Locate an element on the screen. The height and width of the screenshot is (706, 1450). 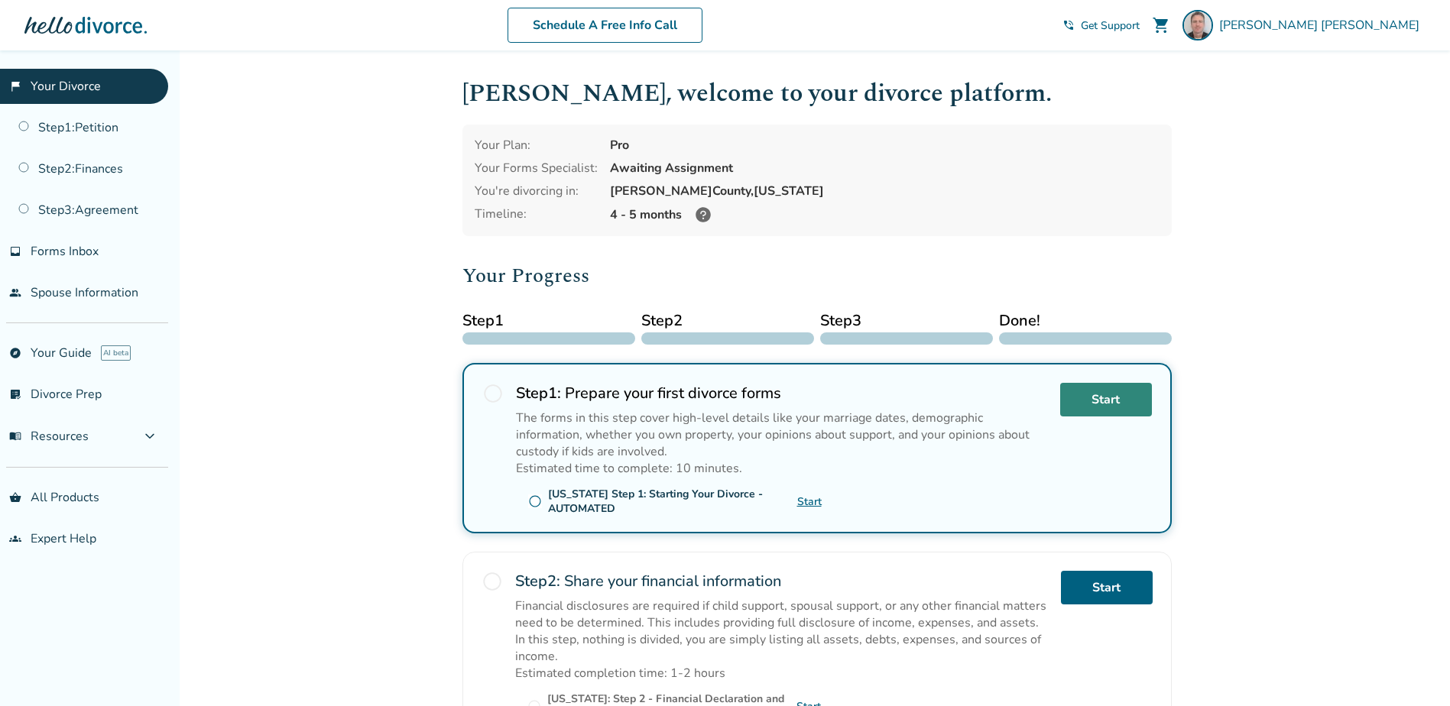
div: Your Plan: is located at coordinates (536, 145).